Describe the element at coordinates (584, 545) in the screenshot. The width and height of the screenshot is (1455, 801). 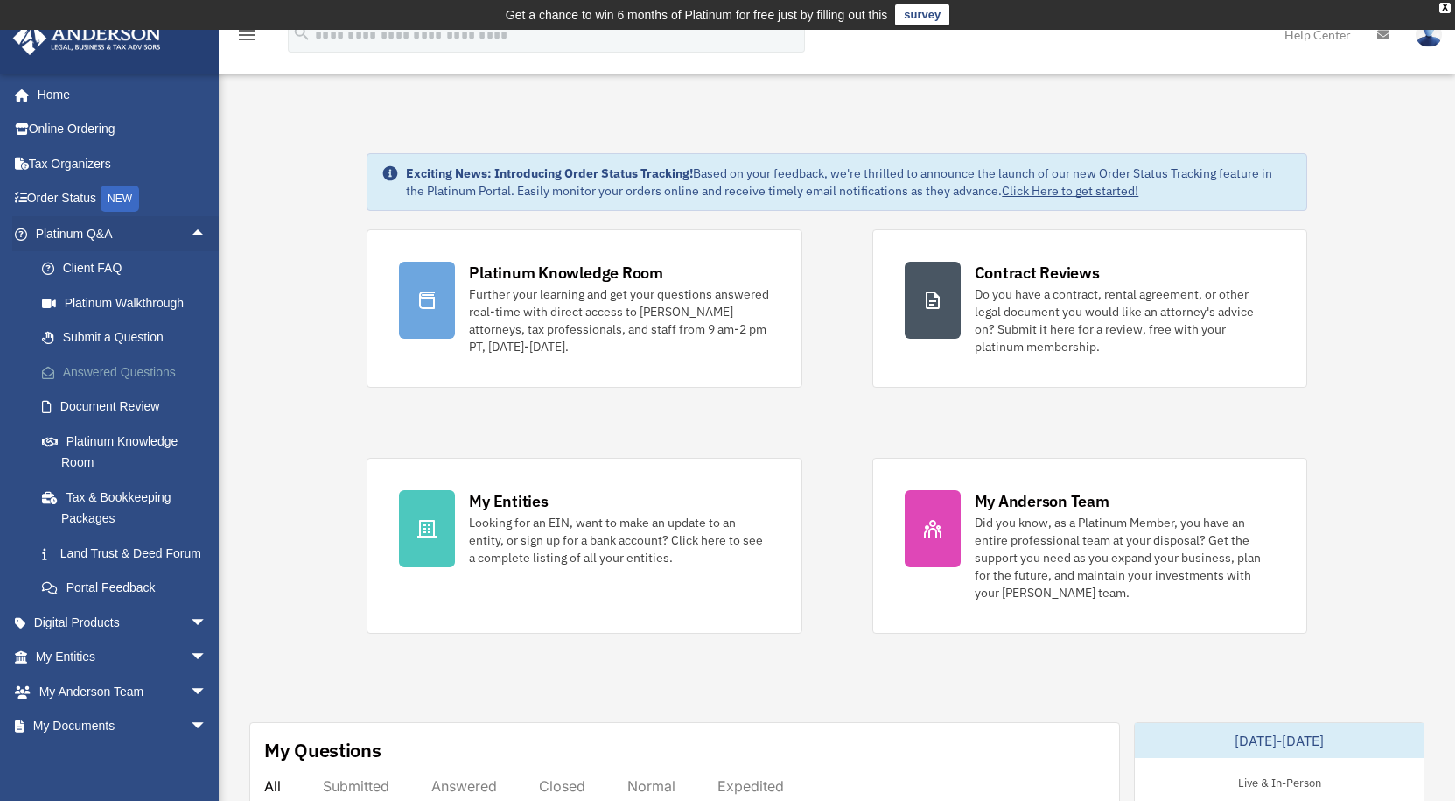
I see `a: My Entities Looking for an EIN, want to make an update to an entity, or sign up for a bank accoun...` at that location.